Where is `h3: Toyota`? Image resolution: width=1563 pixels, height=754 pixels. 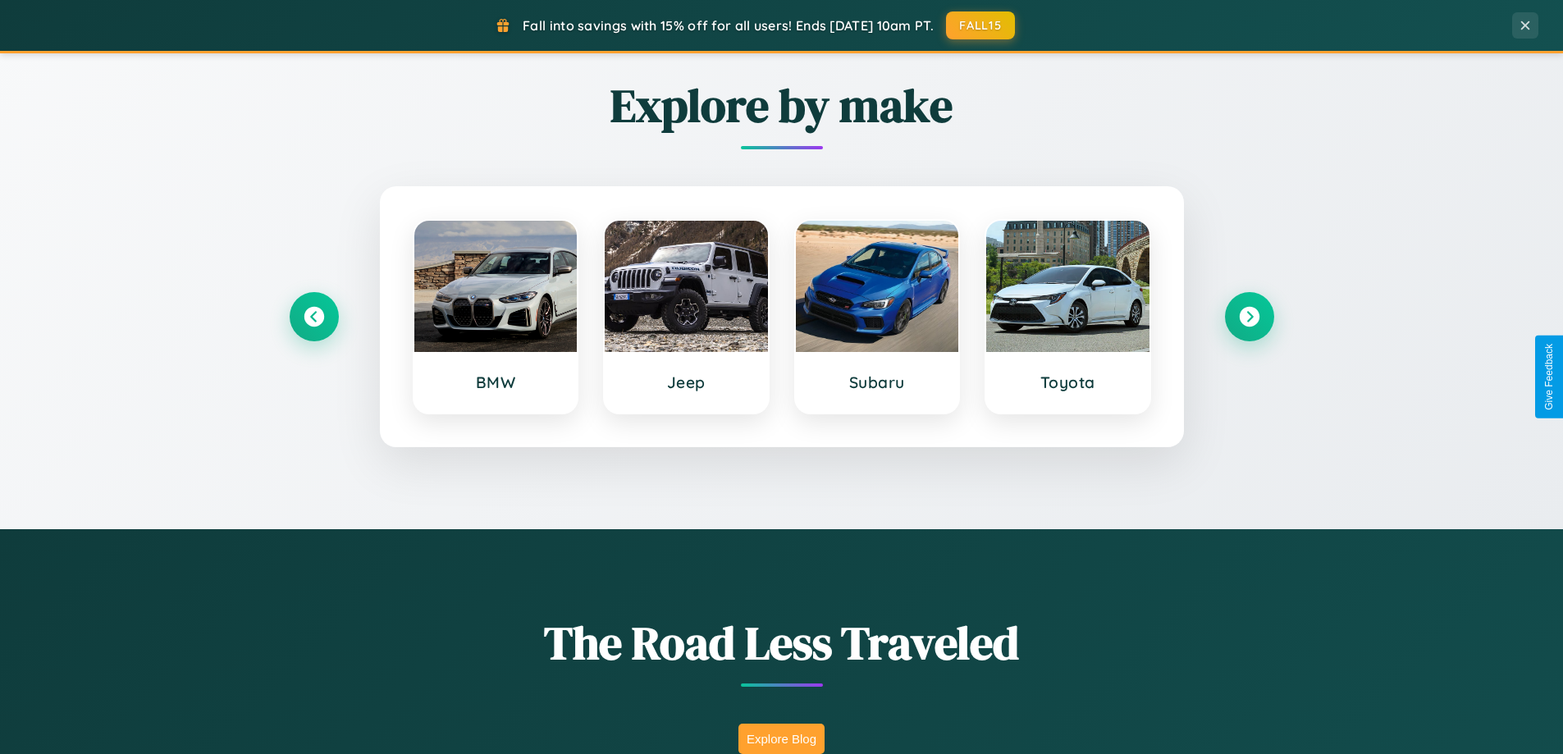 h3: Toyota is located at coordinates (1068, 382).